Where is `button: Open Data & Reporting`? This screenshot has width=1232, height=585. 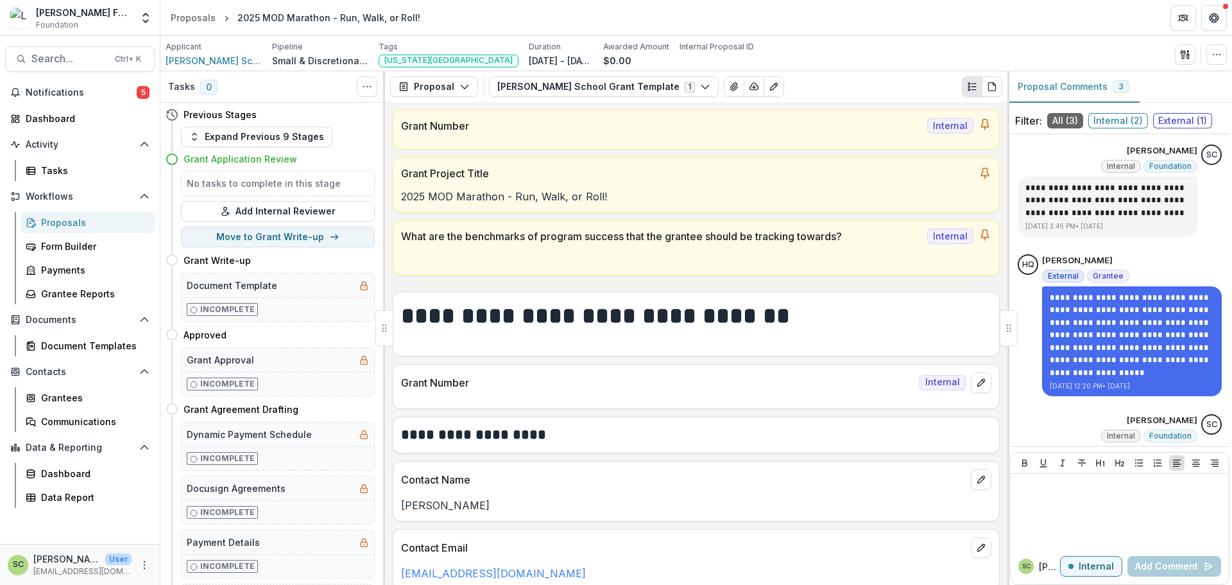
button: Open Data & Reporting is located at coordinates (80, 447).